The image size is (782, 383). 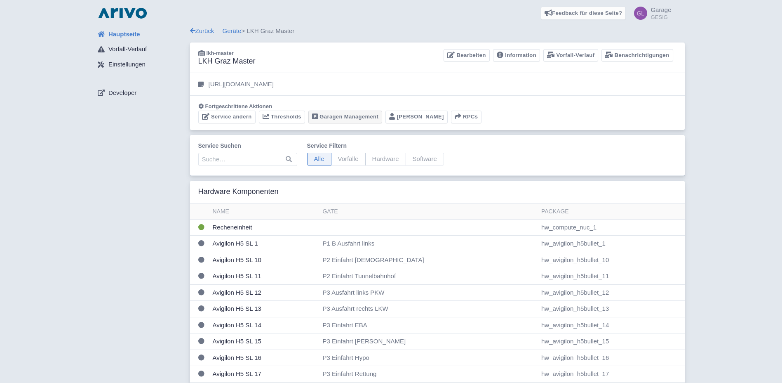 I want to click on span: Hardware, so click(x=386, y=159).